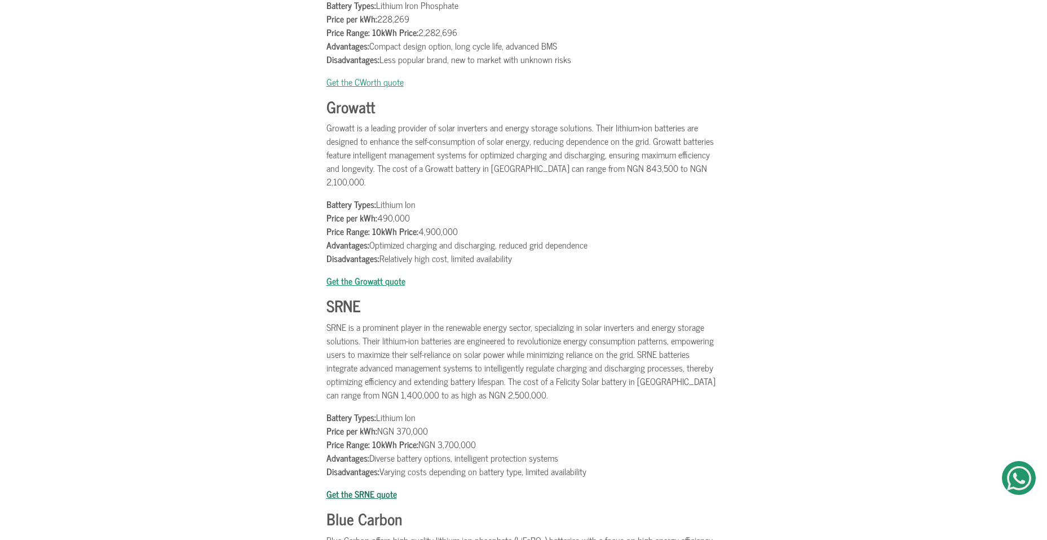 Image resolution: width=1047 pixels, height=540 pixels. I want to click on b: Price Range: 10kWh Price:, so click(372, 32).